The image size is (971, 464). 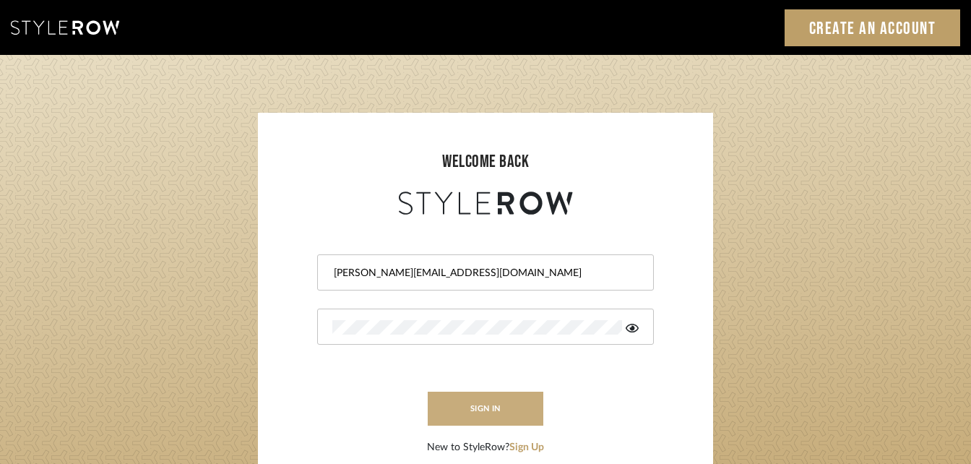 I want to click on input: Email Address, so click(x=483, y=273).